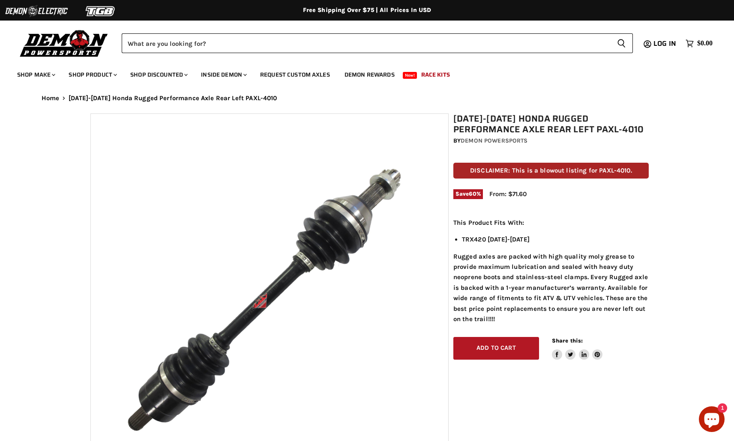 The image size is (734, 441). I want to click on p: DISCLAIMER: This is a blowout listing for PAXL-4010., so click(551, 170).